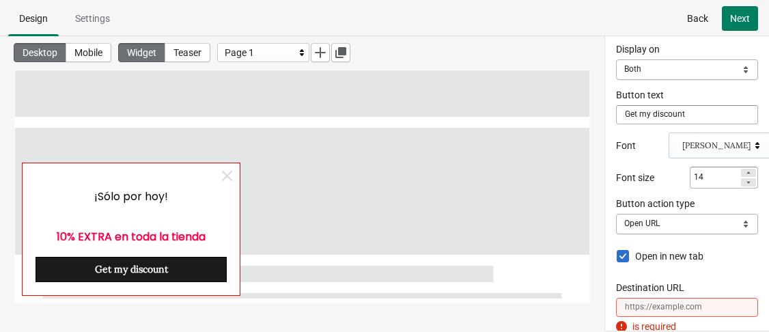 Image resolution: width=769 pixels, height=332 pixels. Describe the element at coordinates (669, 256) in the screenshot. I see `span: Open in new tab` at that location.